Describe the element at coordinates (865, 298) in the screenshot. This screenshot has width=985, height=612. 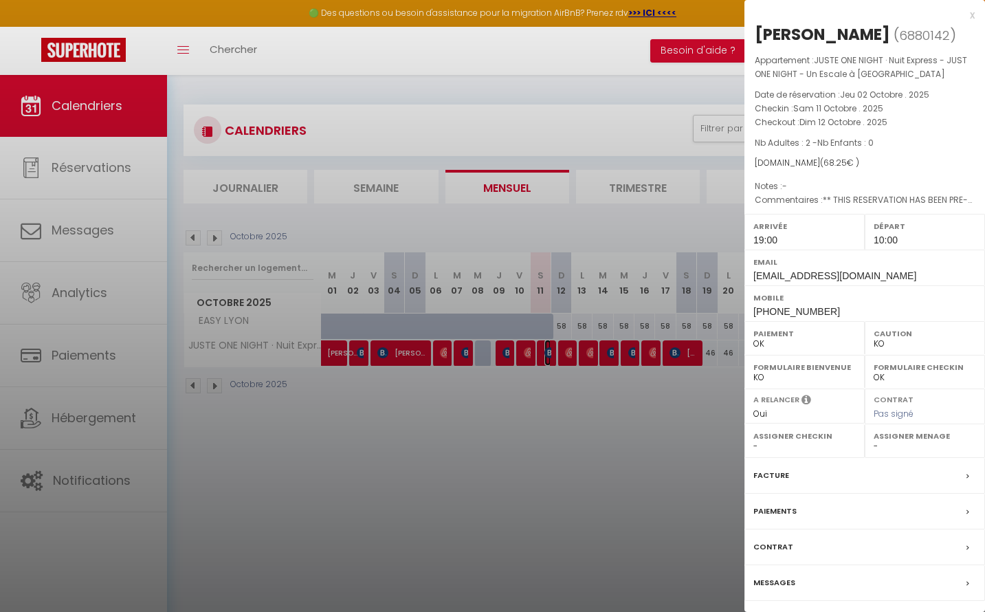
I see `label: Mobile` at that location.